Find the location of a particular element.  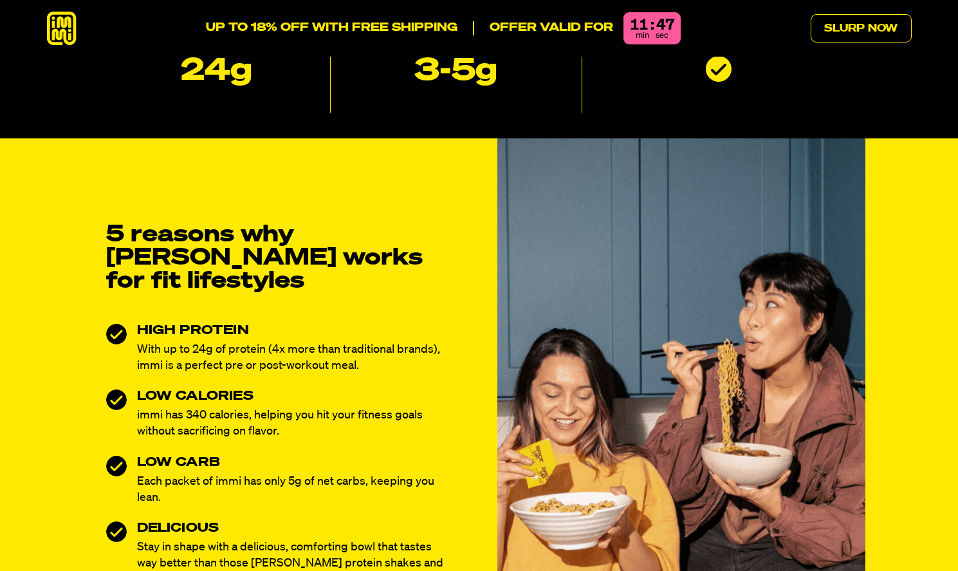

p: Each packet of immi has only 5g of net carbs, keeping you lean. is located at coordinates (293, 490).